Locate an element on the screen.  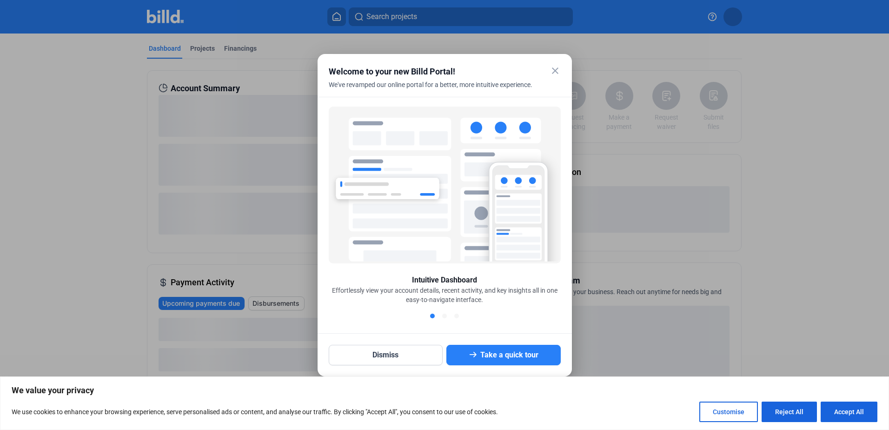
p: We value your privacy is located at coordinates (445, 390).